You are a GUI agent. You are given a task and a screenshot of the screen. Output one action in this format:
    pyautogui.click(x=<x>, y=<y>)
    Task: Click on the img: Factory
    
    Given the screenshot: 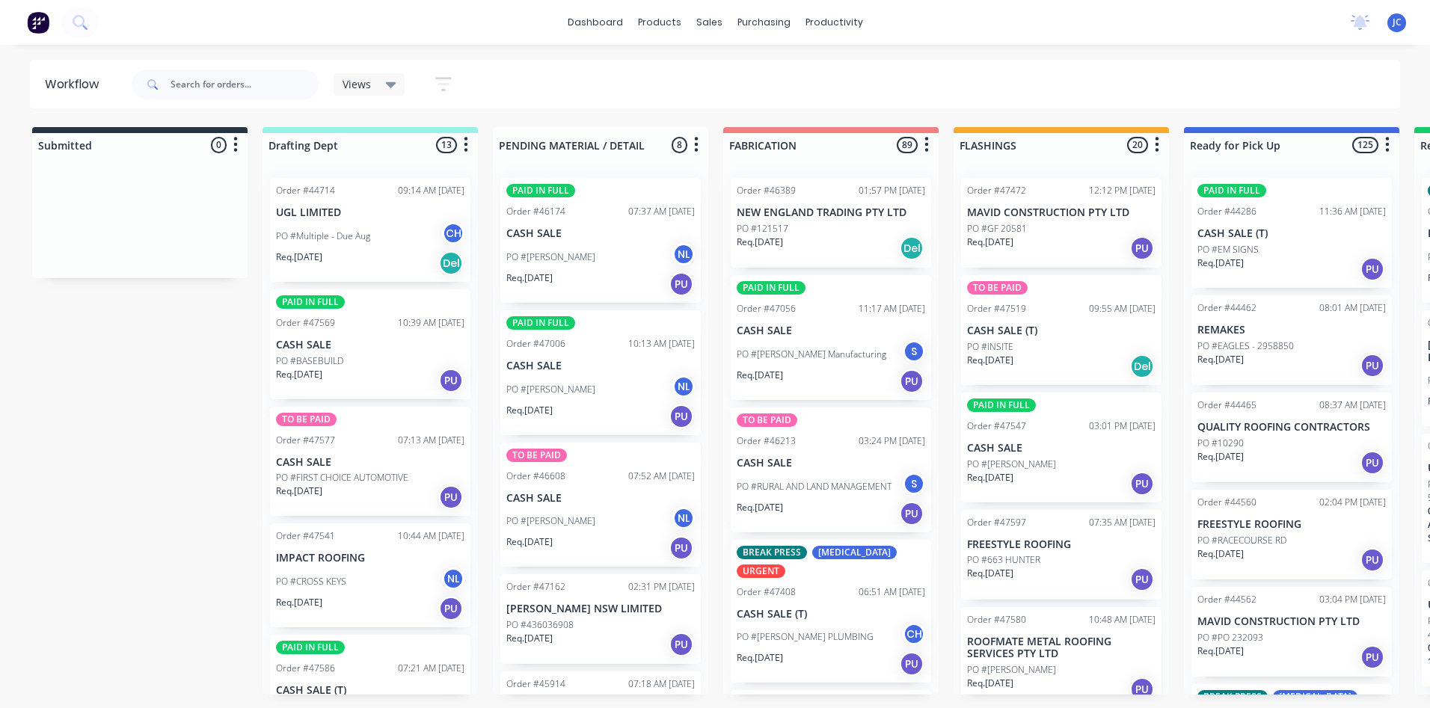 What is the action you would take?
    pyautogui.click(x=38, y=22)
    